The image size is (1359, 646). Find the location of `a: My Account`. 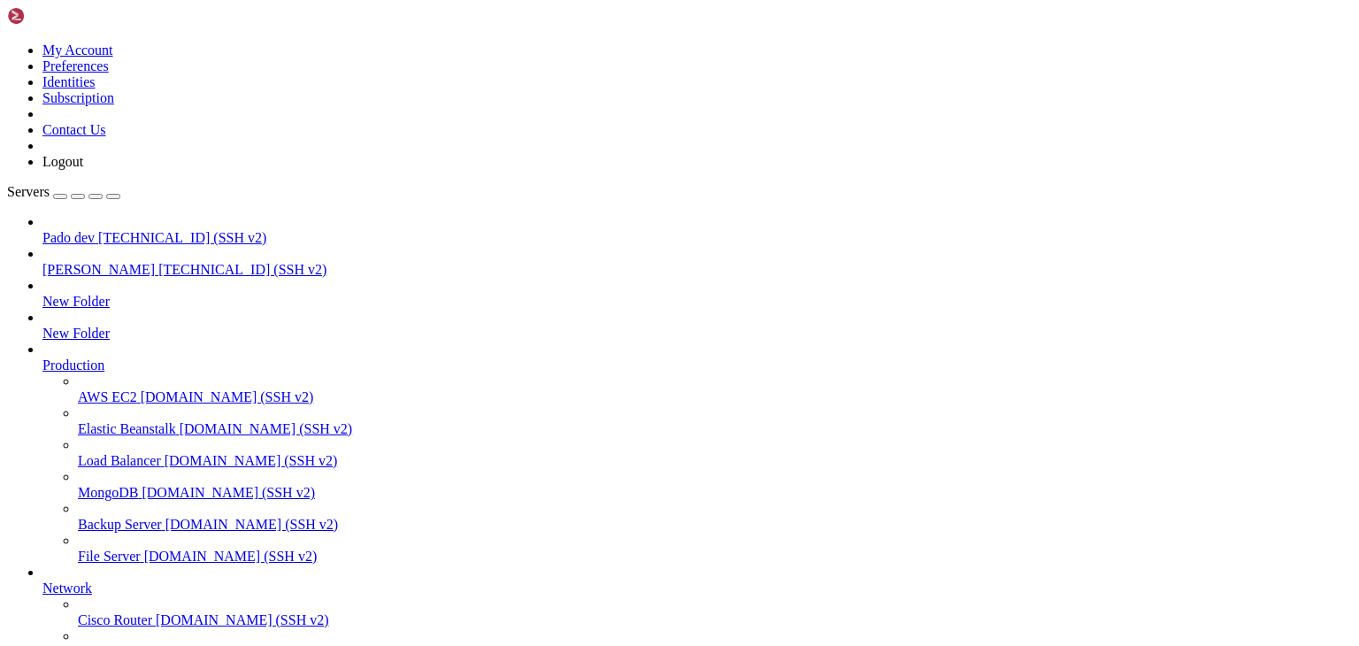

a: My Account is located at coordinates (78, 50).